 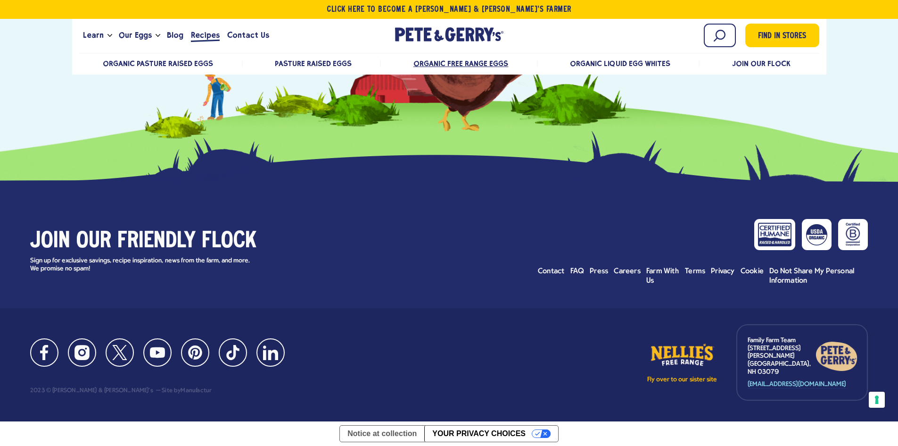 I want to click on span: Pasture Raised Eggs, so click(x=313, y=63).